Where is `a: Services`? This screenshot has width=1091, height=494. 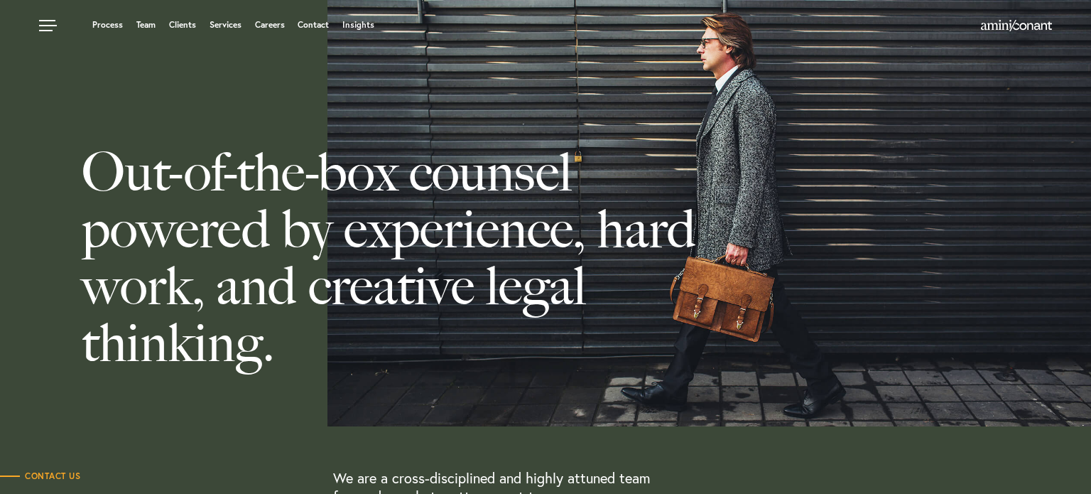 a: Services is located at coordinates (225, 25).